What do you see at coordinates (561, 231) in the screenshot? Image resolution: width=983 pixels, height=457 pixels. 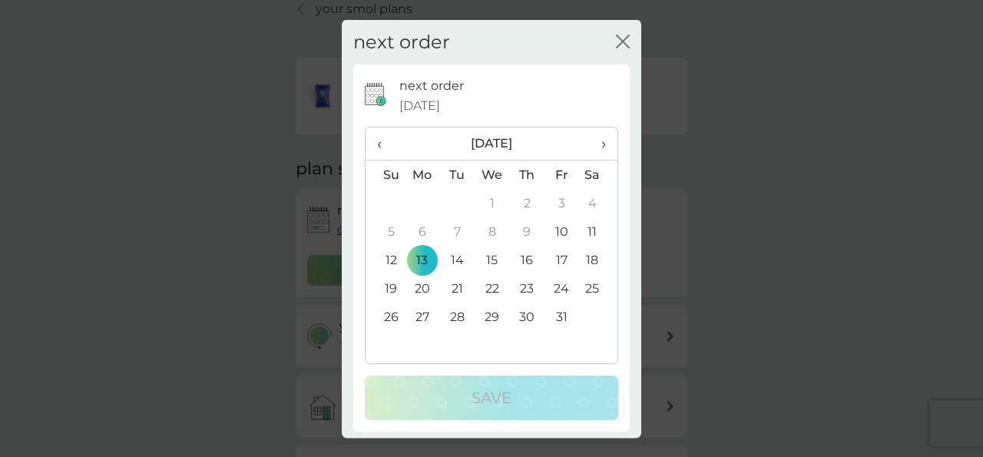 I see `td: 10` at bounding box center [561, 231].